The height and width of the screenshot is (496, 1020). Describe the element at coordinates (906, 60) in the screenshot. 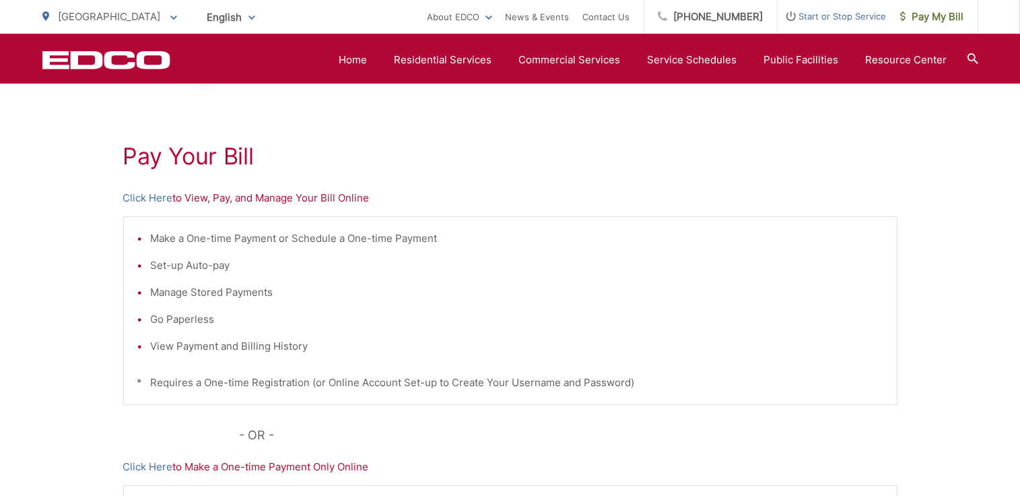

I see `a: Resource Center` at that location.